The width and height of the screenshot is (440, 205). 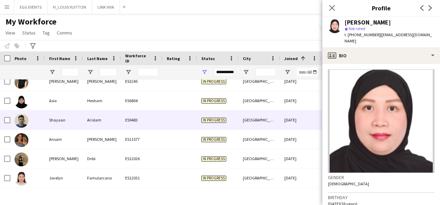 I want to click on h3: Profile, so click(x=381, y=8).